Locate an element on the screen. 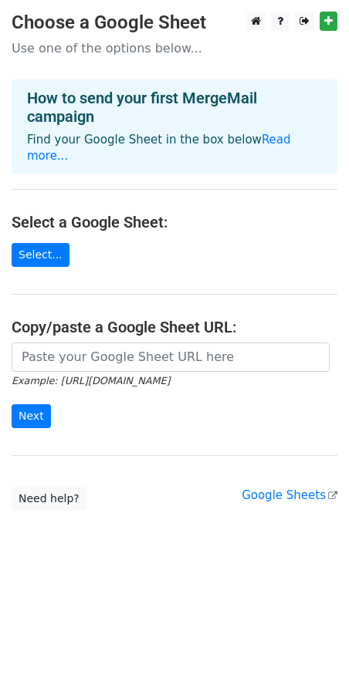 The height and width of the screenshot is (685, 349). p: Find your Google Sheet in the box below is located at coordinates (174, 148).